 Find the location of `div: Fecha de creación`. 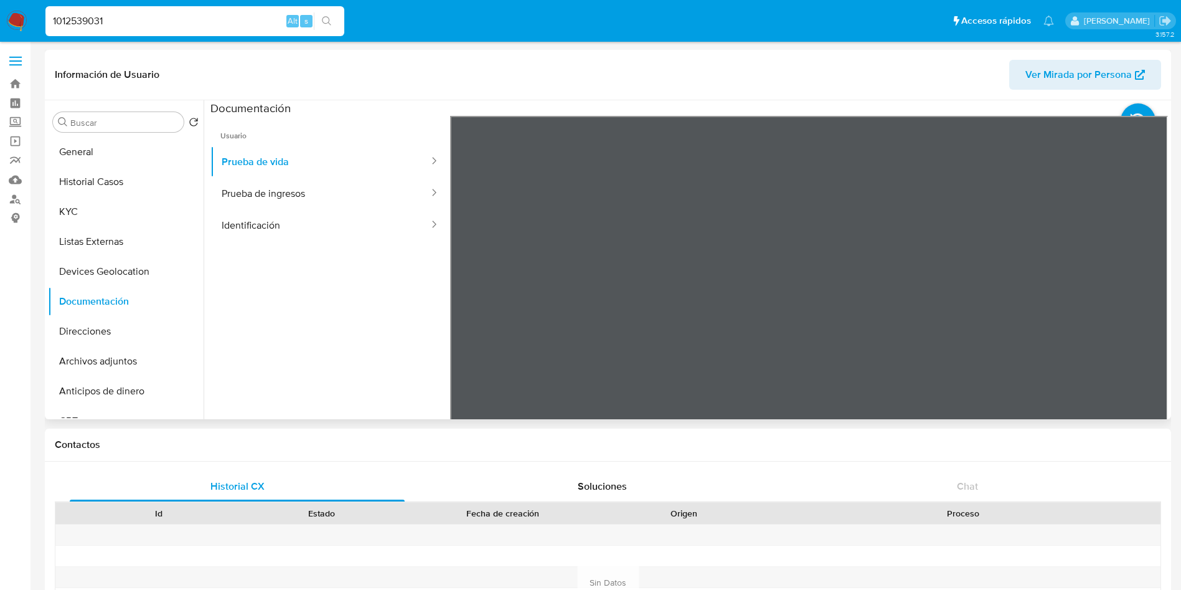

div: Fecha de creación is located at coordinates (503, 513).